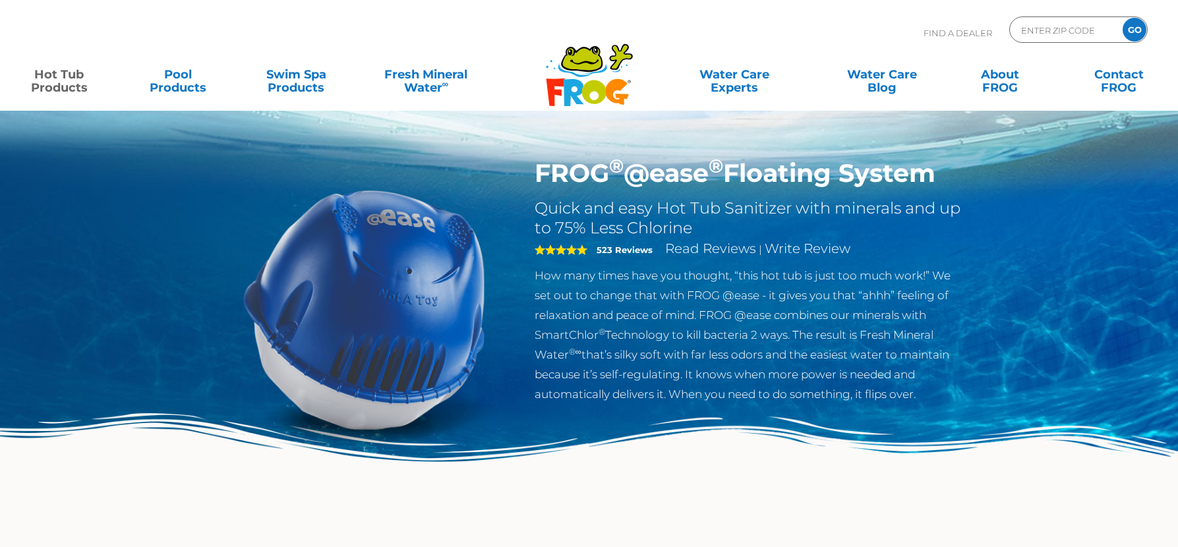  I want to click on a: Swim SpaProducts, so click(296, 74).